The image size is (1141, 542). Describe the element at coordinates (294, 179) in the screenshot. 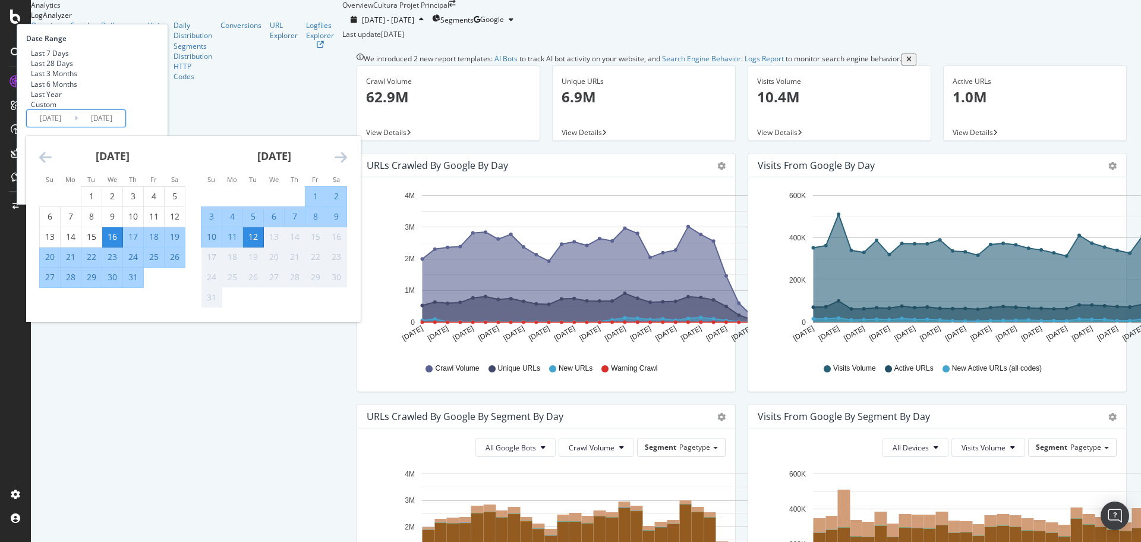

I see `small: Th` at that location.